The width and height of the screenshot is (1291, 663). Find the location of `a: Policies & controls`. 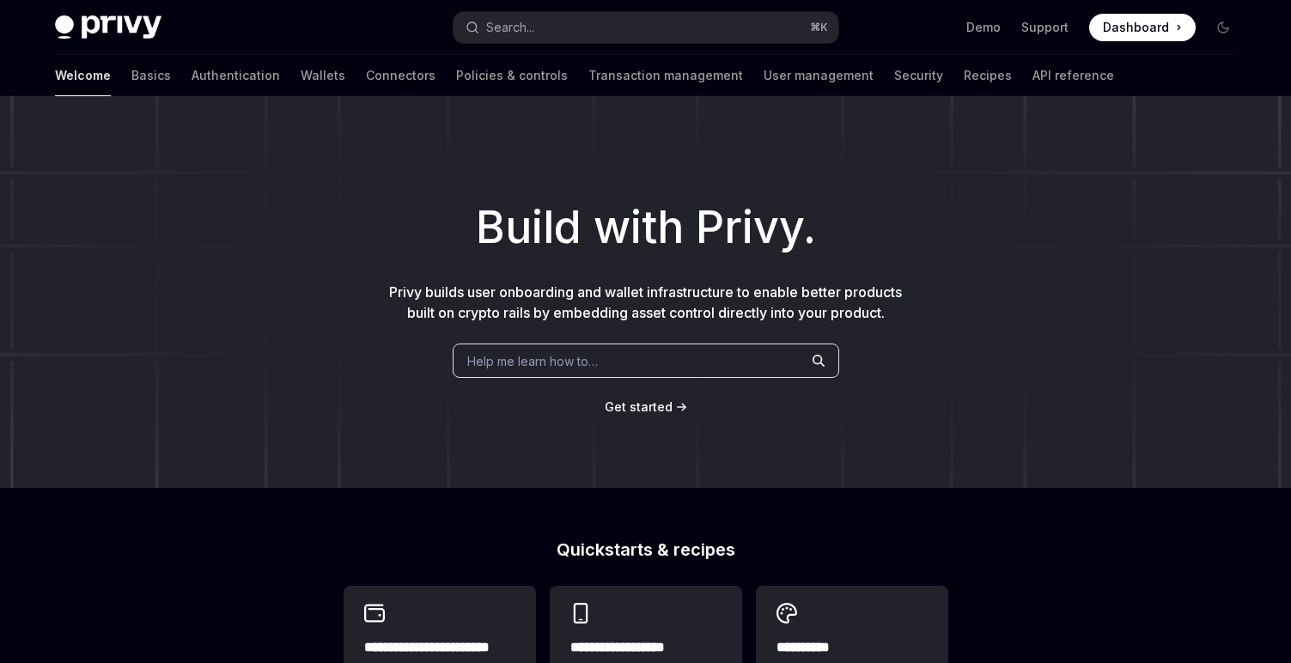

a: Policies & controls is located at coordinates (512, 76).